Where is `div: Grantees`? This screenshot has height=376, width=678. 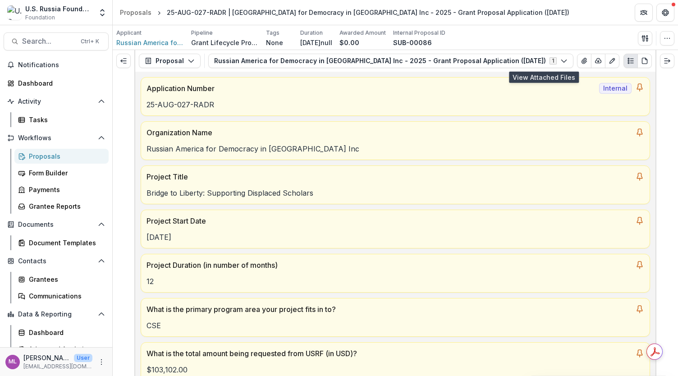 div: Grantees is located at coordinates (65, 279).